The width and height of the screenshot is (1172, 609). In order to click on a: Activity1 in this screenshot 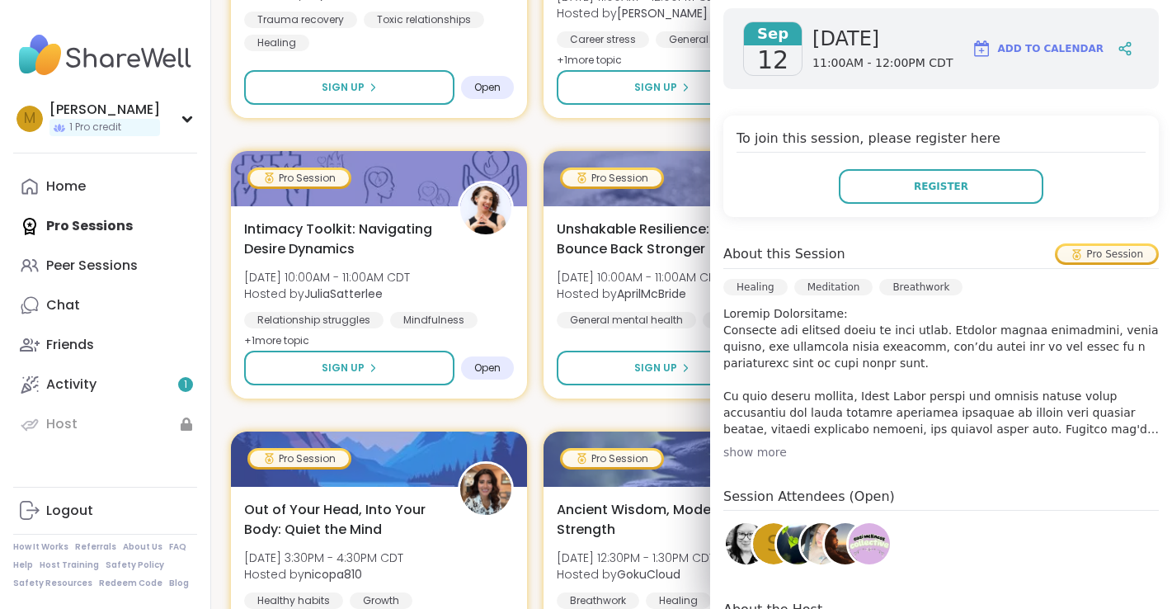, I will do `click(105, 384)`.